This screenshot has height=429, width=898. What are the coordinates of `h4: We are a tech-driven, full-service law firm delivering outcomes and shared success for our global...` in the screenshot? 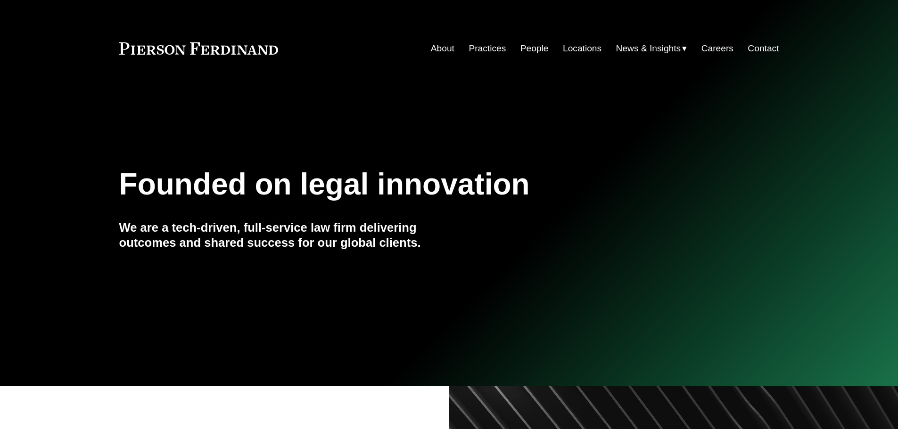 It's located at (284, 235).